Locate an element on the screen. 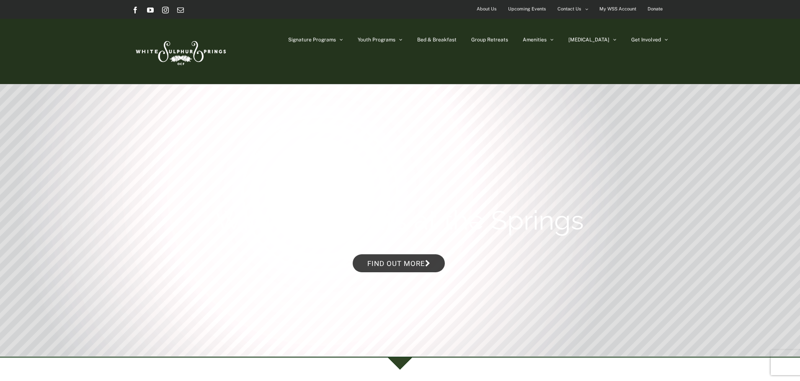  a: Youth Programs is located at coordinates (380, 40).